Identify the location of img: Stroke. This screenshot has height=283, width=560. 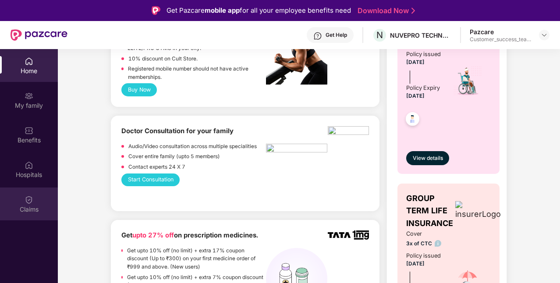
(413, 11).